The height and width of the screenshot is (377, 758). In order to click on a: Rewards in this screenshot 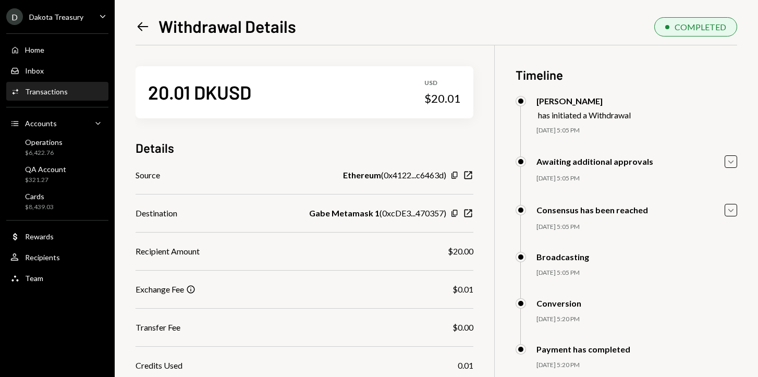, I will do `click(57, 236)`.